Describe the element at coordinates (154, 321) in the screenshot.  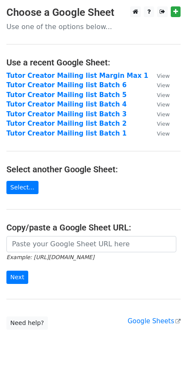
I see `a: Google Sheets` at that location.